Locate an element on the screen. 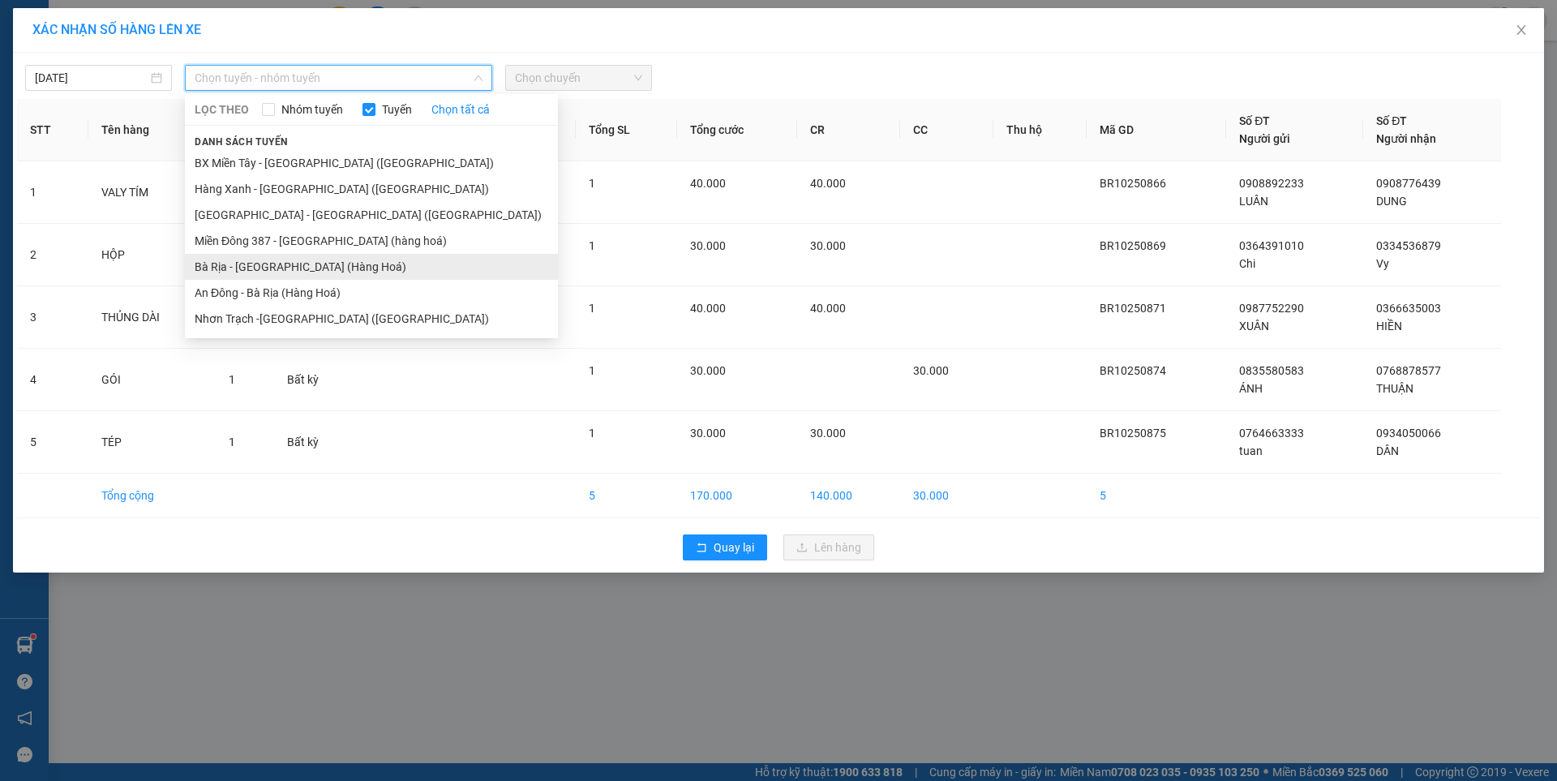 The width and height of the screenshot is (1557, 781). b: QL51, PPhước Trung, TPBà Rịa is located at coordinates (51, 105).